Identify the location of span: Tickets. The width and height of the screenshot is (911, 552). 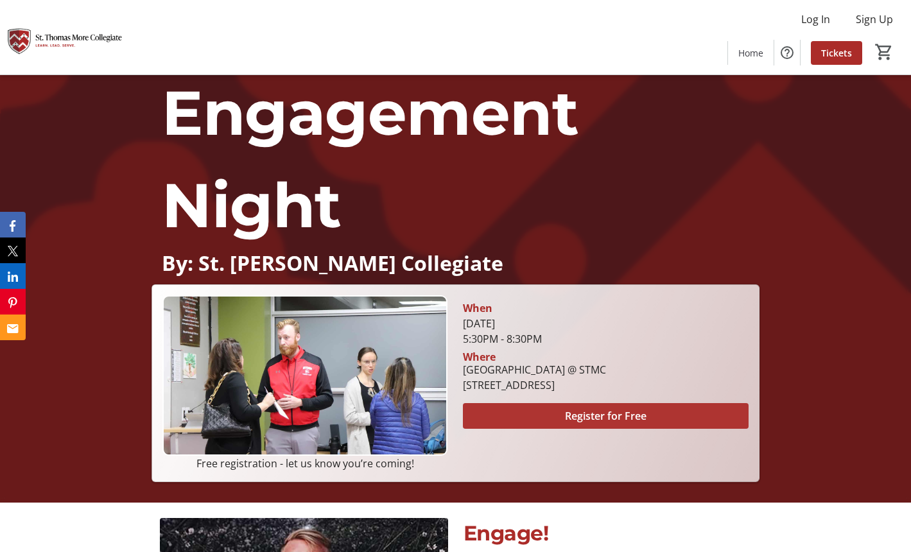
(836, 53).